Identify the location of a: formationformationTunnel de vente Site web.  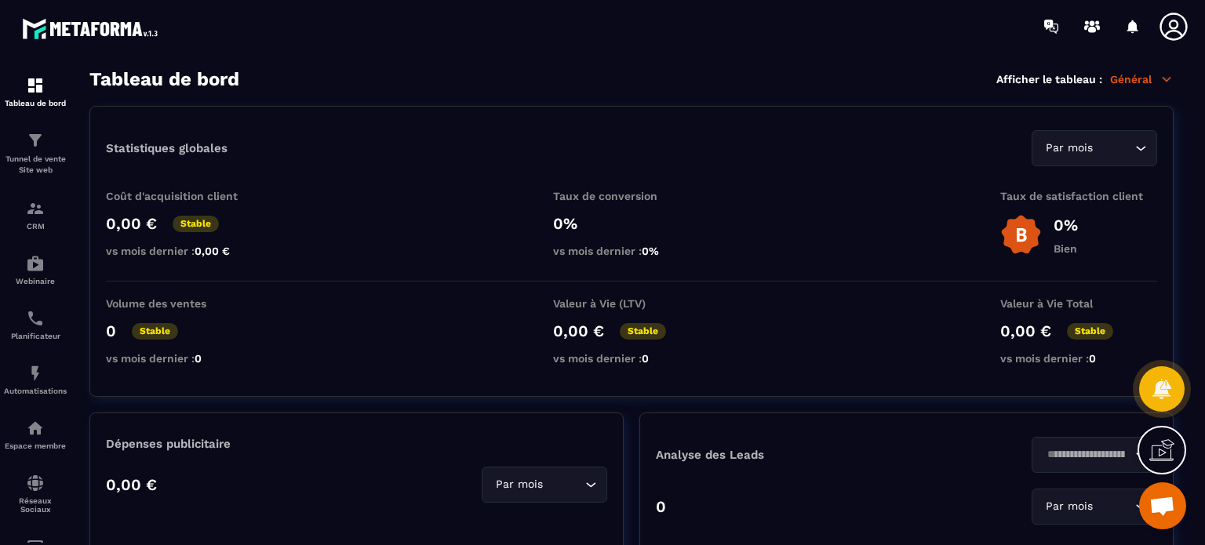
(35, 153).